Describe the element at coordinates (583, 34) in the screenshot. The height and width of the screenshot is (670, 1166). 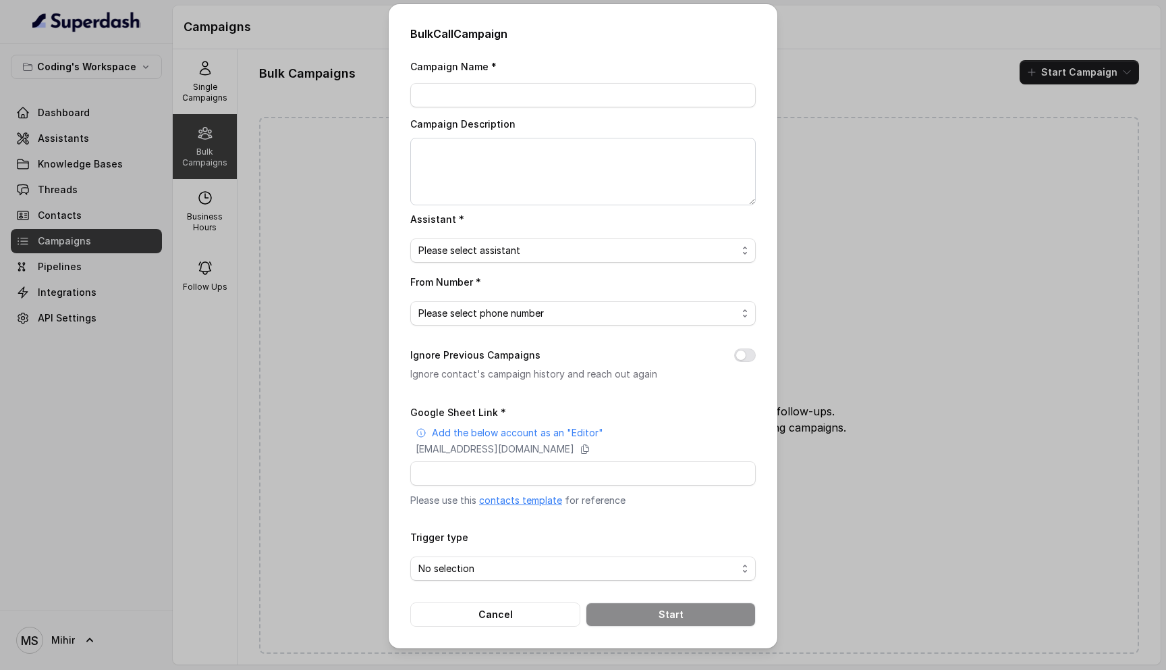
I see `h2: Bulk Call Campaign` at that location.